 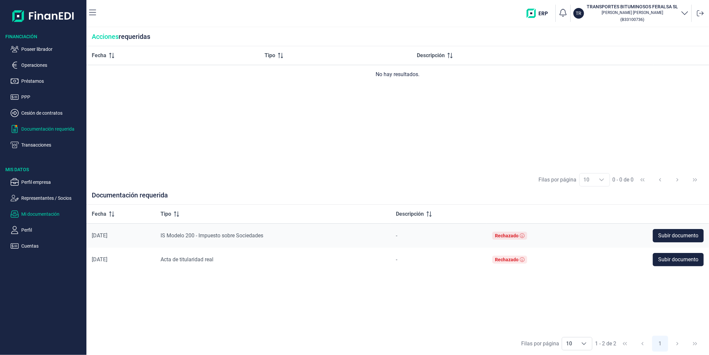 I want to click on span: 0 - 0 de 0, so click(x=623, y=180).